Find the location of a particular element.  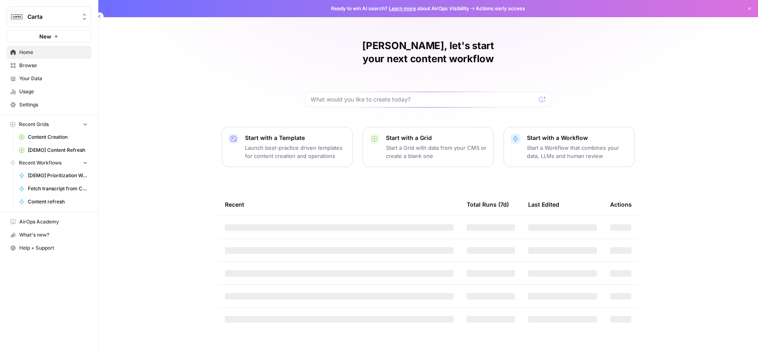

a: Fetch transcript from Chorus is located at coordinates (53, 189).